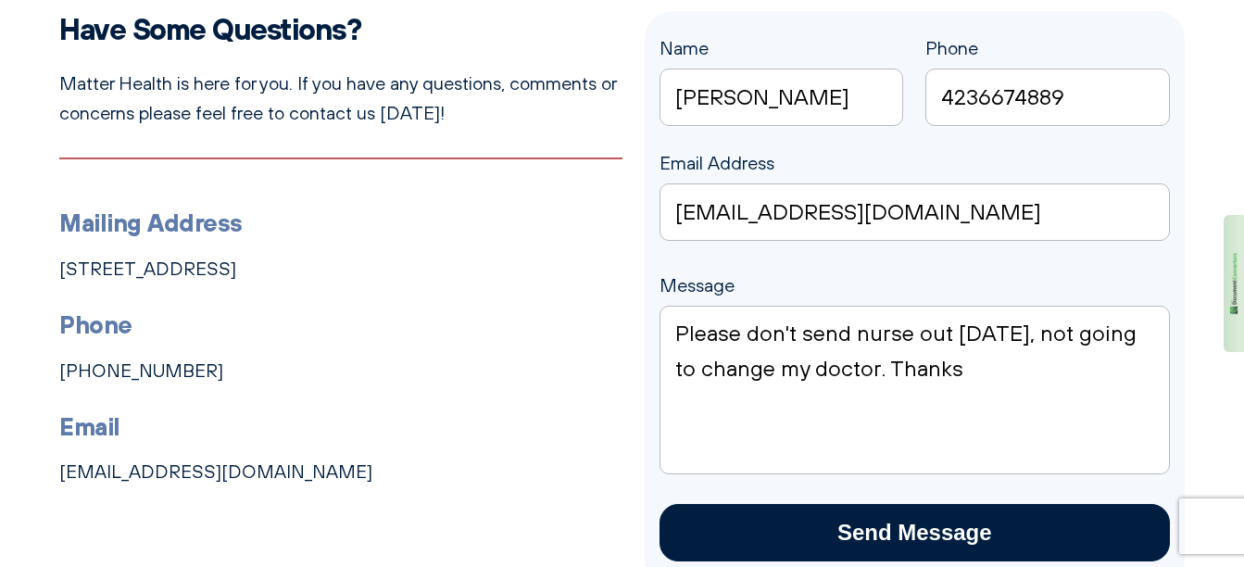 Image resolution: width=1244 pixels, height=567 pixels. What do you see at coordinates (341, 98) in the screenshot?
I see `p: Matter Health is here for you. If you have any questions, comments or concerns please feel free t...` at bounding box center [341, 98].